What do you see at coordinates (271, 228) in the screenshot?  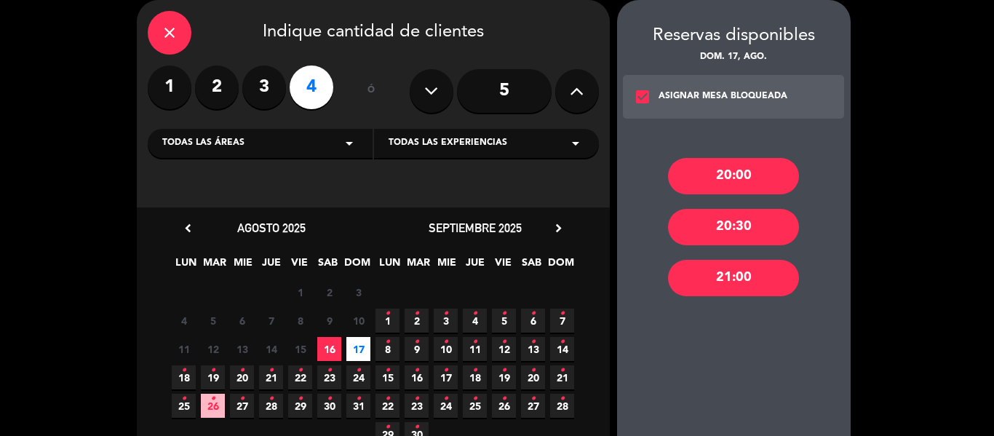 I see `span: agosto 2025` at bounding box center [271, 228].